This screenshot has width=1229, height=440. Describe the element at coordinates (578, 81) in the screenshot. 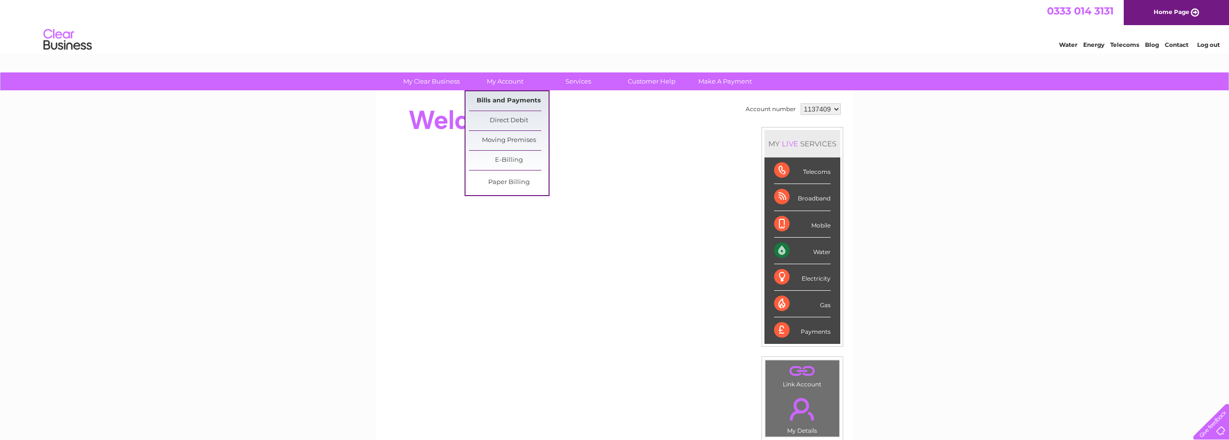

I see `a: Services` at that location.